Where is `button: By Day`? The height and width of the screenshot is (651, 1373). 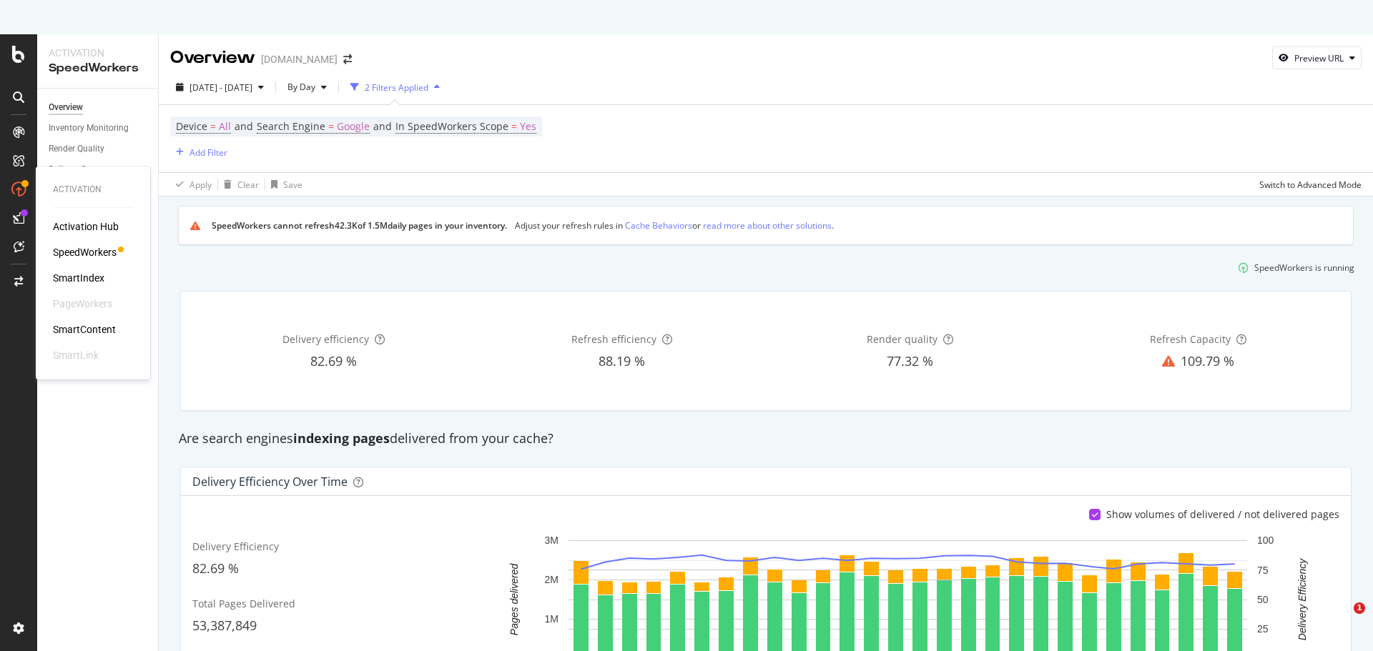
button: By Day is located at coordinates (307, 87).